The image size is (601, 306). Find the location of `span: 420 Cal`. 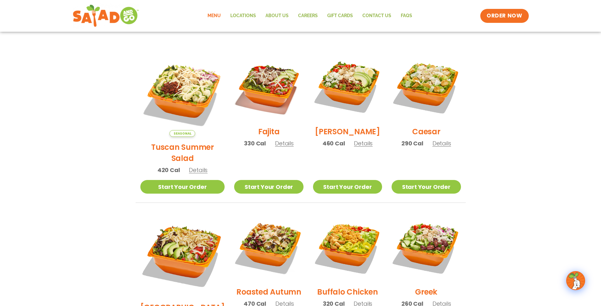

span: 420 Cal is located at coordinates (169, 170).